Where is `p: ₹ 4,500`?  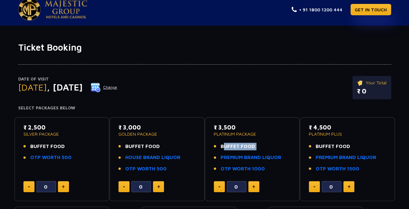 p: ₹ 4,500 is located at coordinates (347, 127).